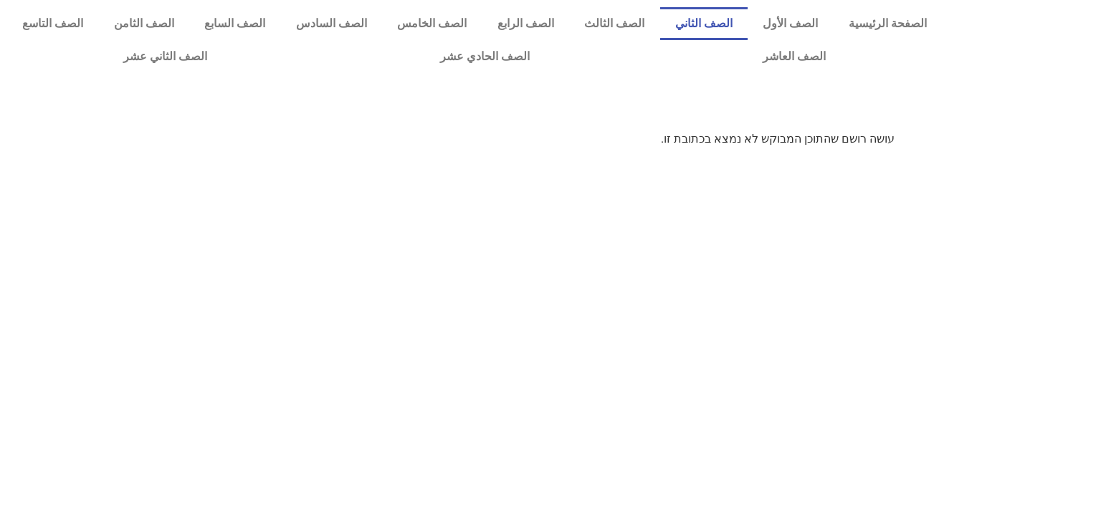 The height and width of the screenshot is (529, 1101). Describe the element at coordinates (794, 57) in the screenshot. I see `a: الصف العاشر` at that location.